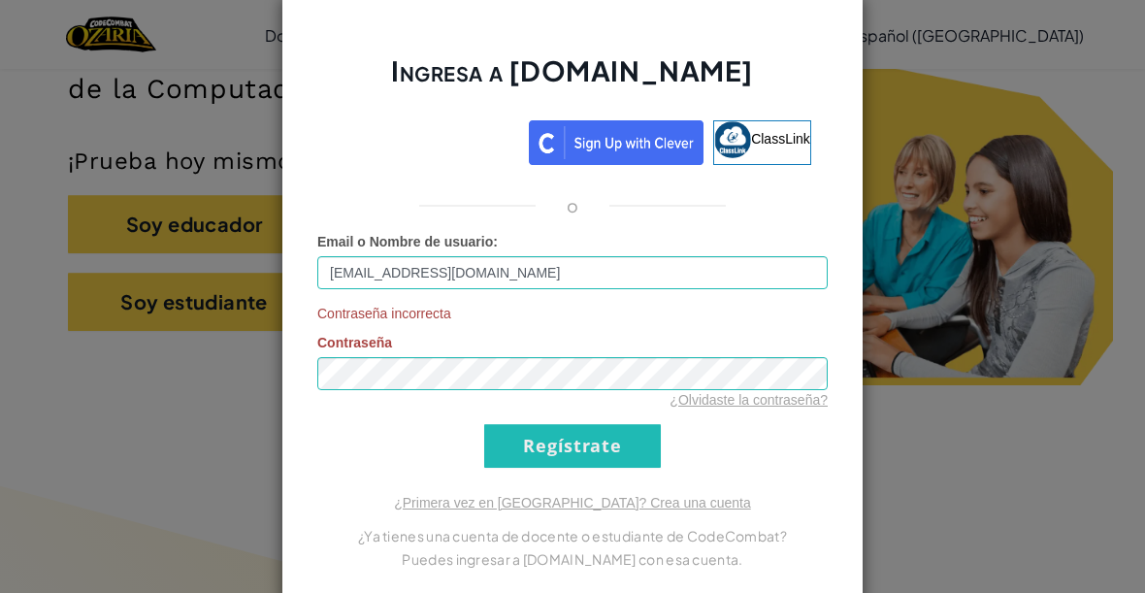 This screenshot has height=593, width=1145. I want to click on span: Contraseña, so click(354, 343).